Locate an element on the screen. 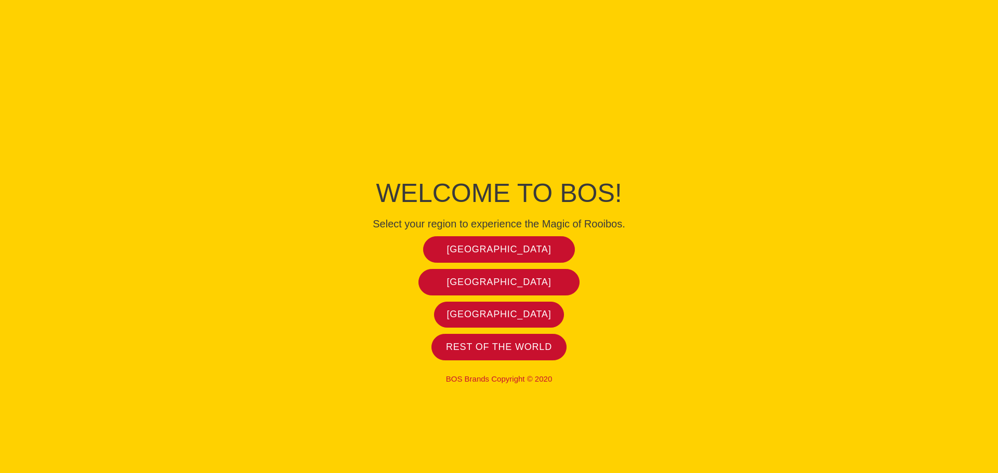  h1: Welcome to BOS! is located at coordinates (499, 193).